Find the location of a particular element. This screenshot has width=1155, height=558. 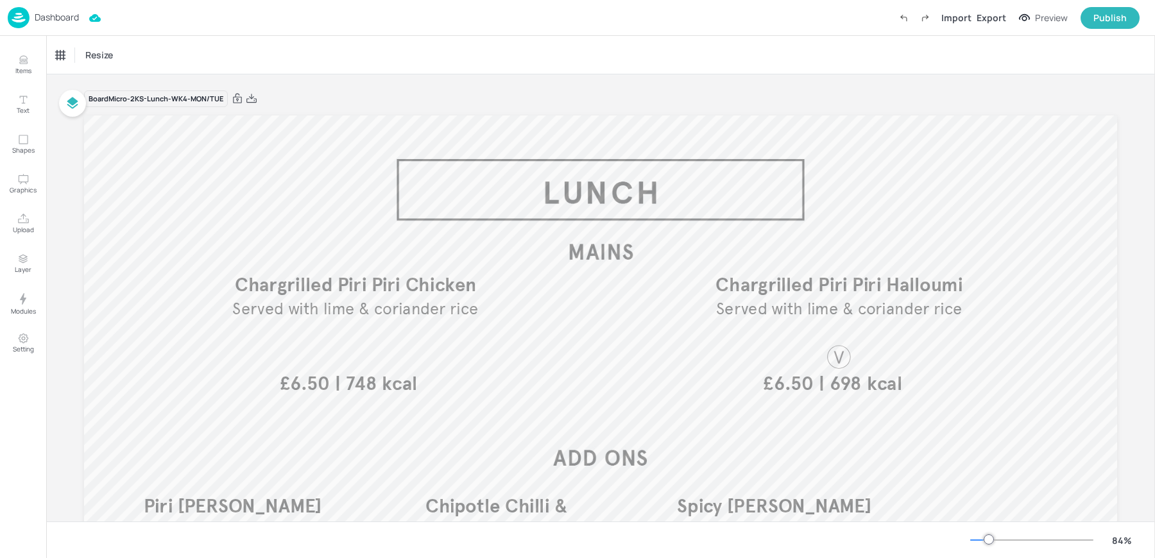

span: | 698 kcal is located at coordinates (860, 384).